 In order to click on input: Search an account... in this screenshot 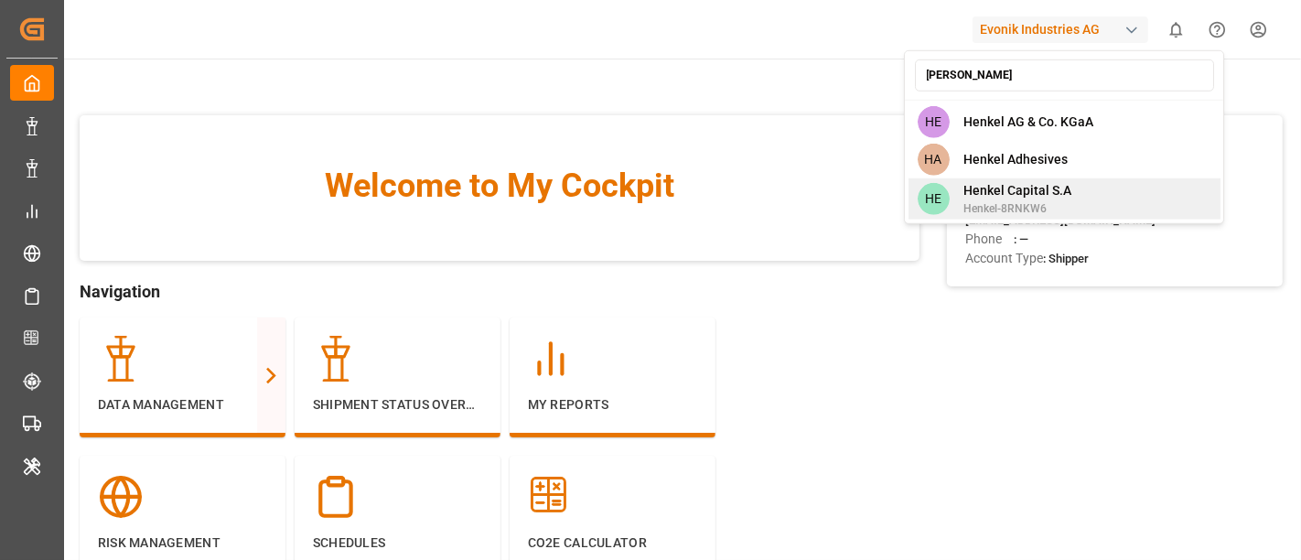, I will do `click(1064, 75)`.